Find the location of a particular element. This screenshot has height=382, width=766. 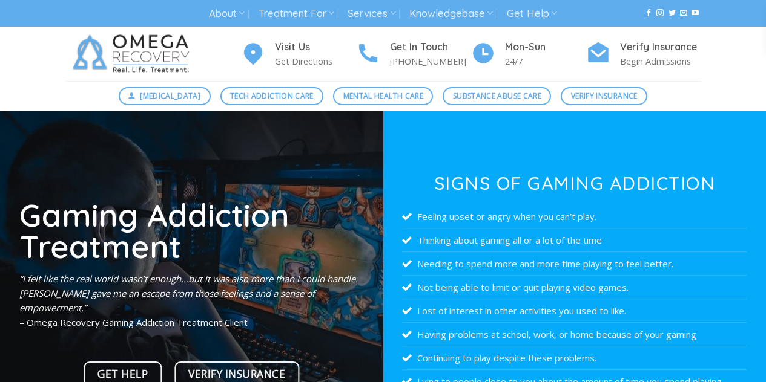

a: Verify Insurance is located at coordinates (603, 96).